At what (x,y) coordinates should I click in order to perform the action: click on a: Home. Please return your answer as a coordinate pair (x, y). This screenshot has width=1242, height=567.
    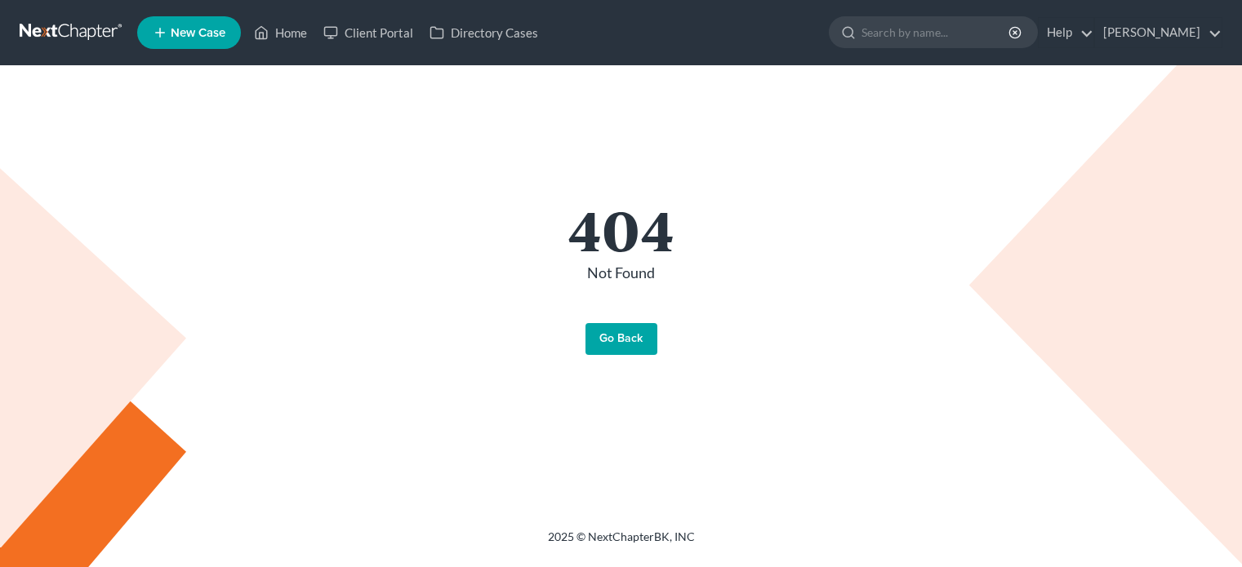
    Looking at the image, I should click on (280, 33).